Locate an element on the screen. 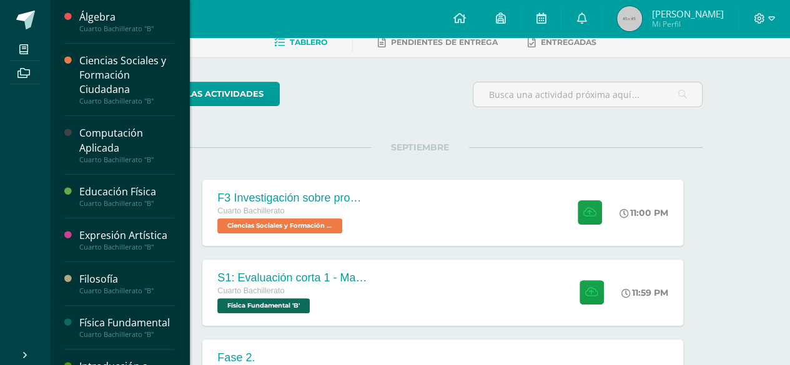  a: Computación AplicadaCuarto Bachillerato "B" is located at coordinates (127, 145).